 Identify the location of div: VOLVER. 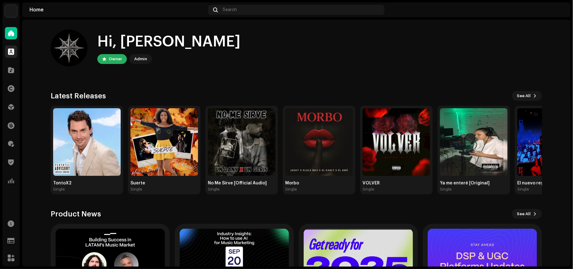
(397, 183).